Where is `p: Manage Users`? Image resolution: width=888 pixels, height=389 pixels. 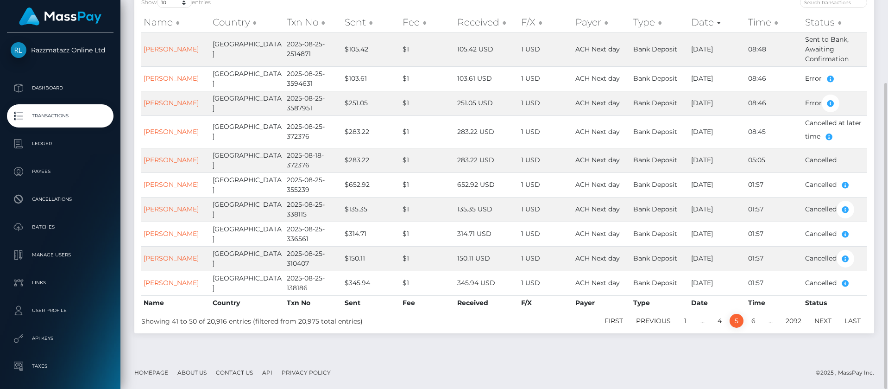 p: Manage Users is located at coordinates (60, 255).